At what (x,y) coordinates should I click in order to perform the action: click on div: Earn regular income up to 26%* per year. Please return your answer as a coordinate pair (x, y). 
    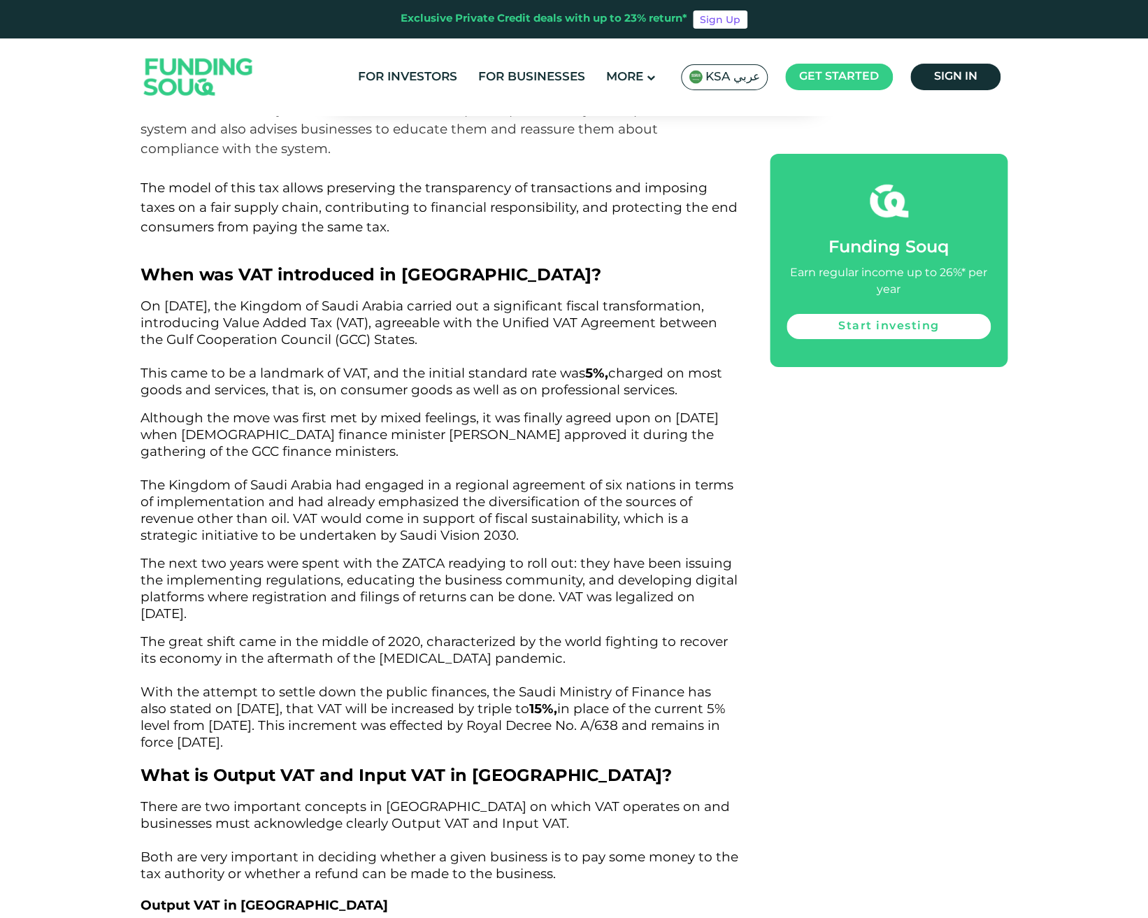
    Looking at the image, I should click on (889, 282).